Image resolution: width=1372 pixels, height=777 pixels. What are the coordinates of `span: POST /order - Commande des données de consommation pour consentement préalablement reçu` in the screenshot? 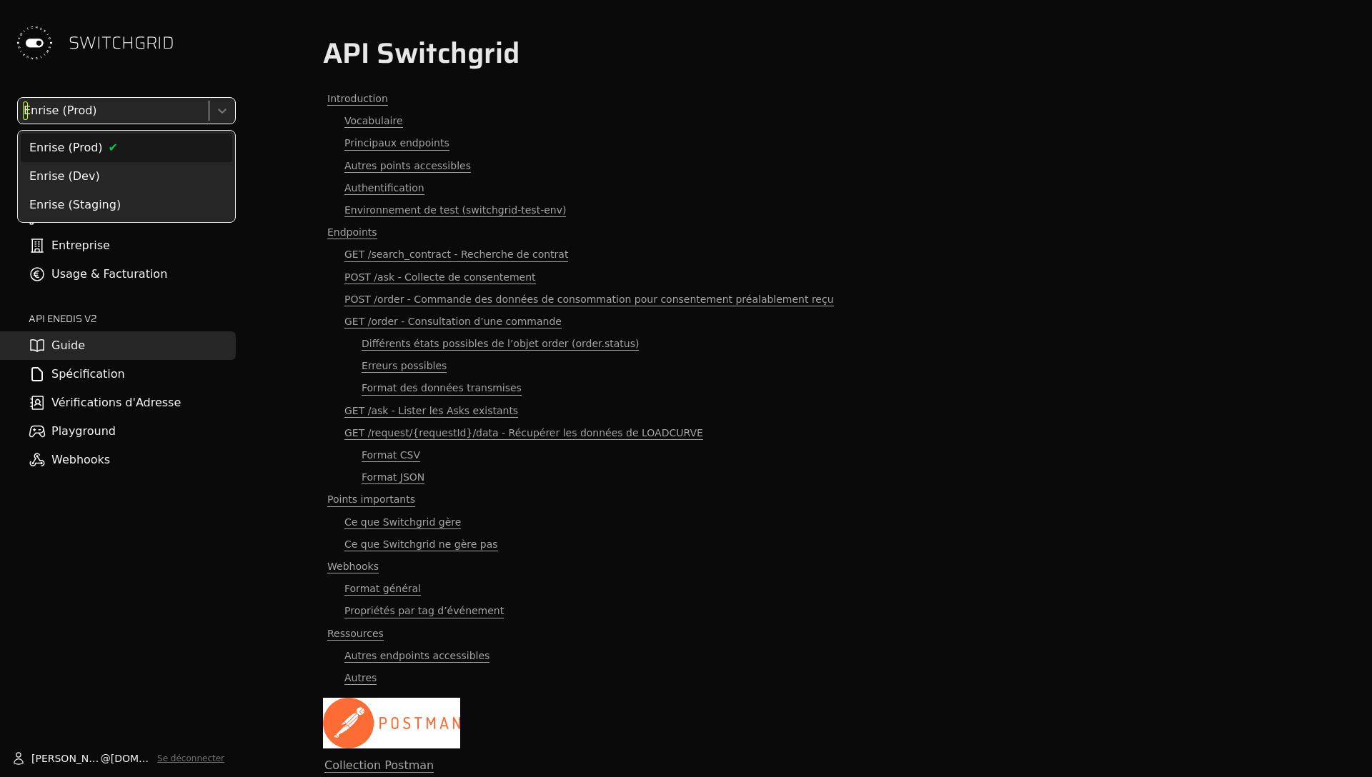 It's located at (589, 299).